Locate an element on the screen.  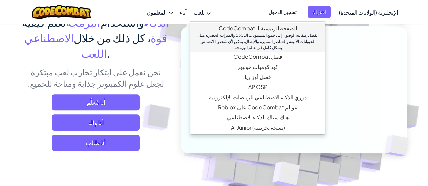
img: شعار CodeCombat is located at coordinates (61, 12).